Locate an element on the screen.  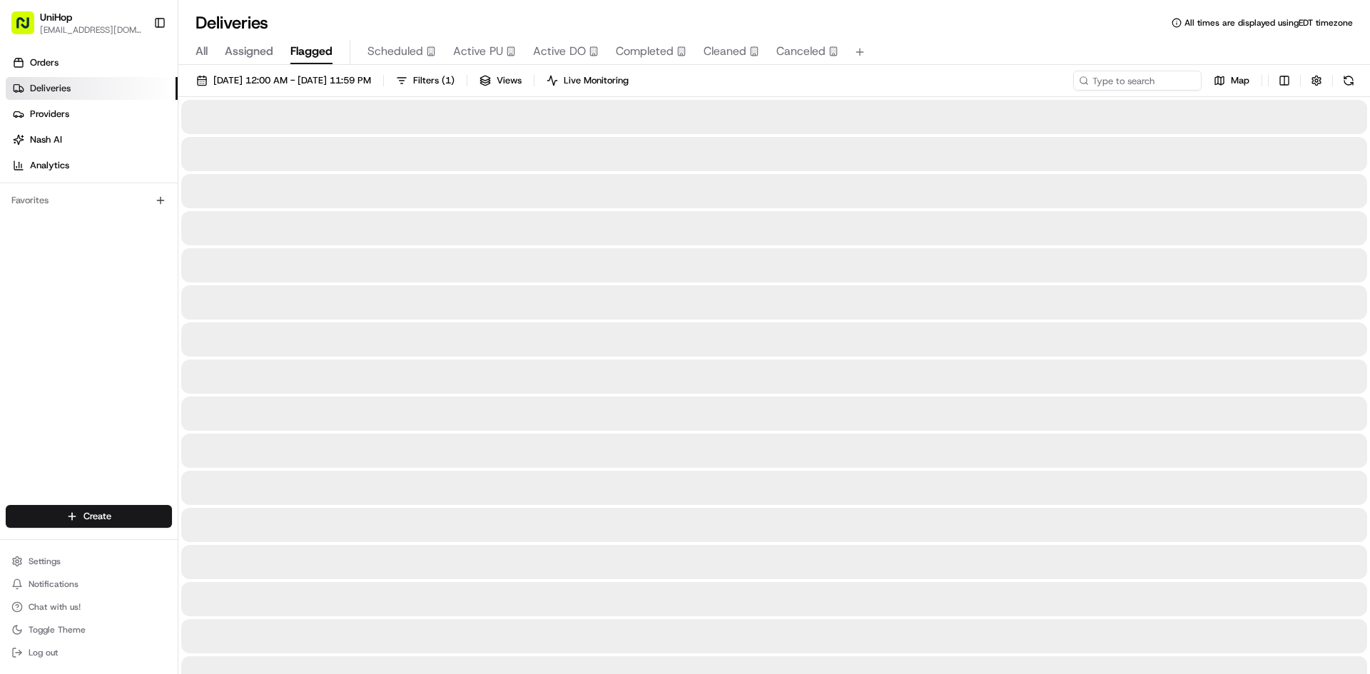
div: Favorites is located at coordinates (88, 201).